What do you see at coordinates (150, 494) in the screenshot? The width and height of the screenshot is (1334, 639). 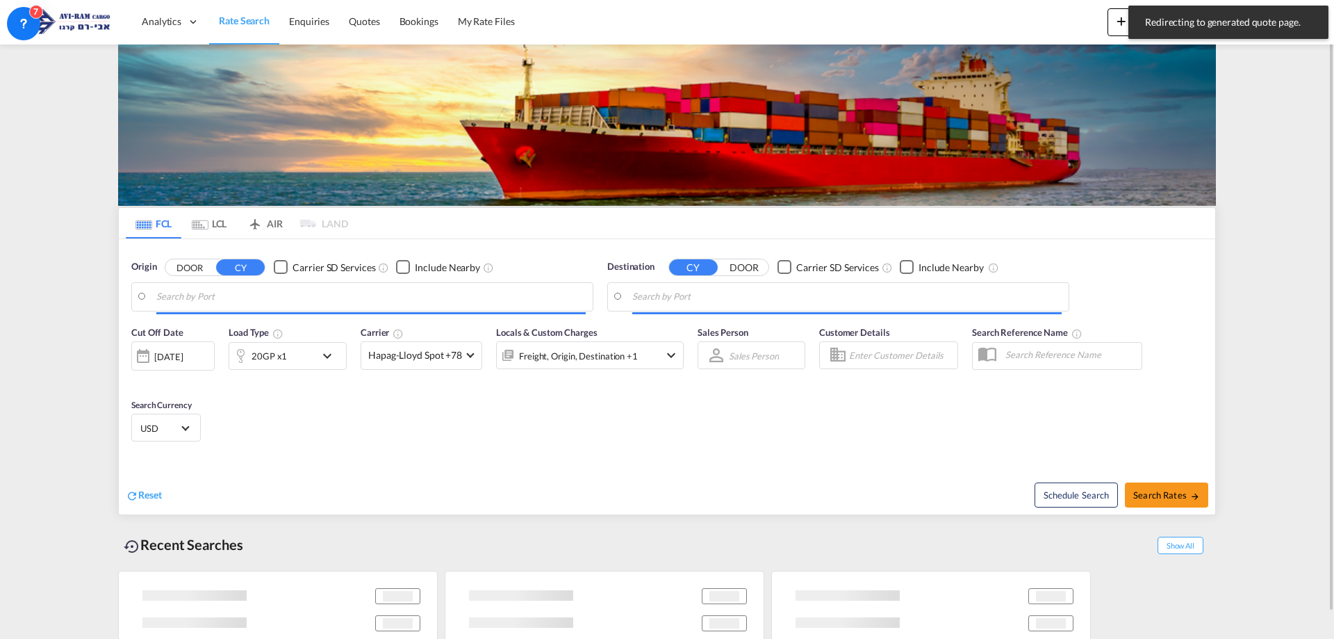 I see `span: Reset` at bounding box center [150, 494].